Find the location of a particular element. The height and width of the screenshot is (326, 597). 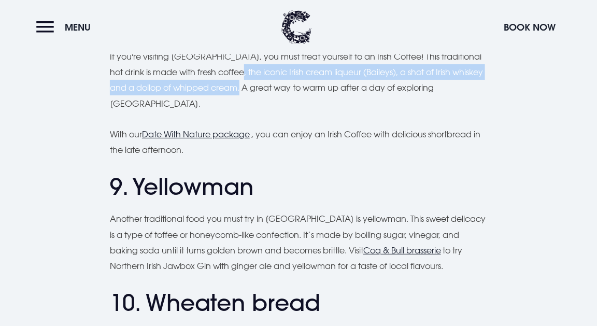

p: With our , you can enjoy an Irish Coffee with delicious shortbread in the late afternoon. is located at coordinates (298, 142).